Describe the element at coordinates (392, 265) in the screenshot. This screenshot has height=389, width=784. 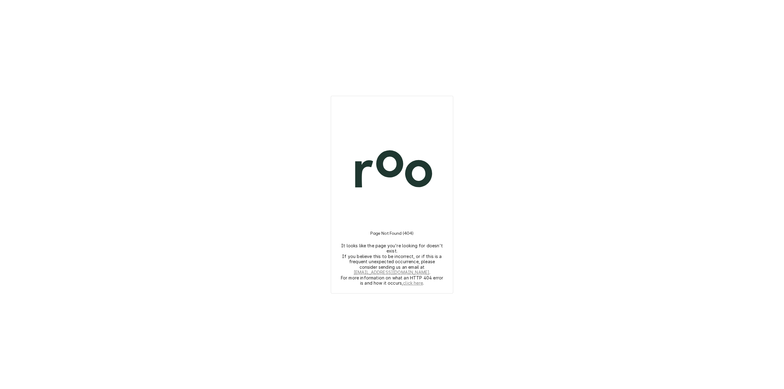
I see `p: If you believe this to be incorrect, or if this is a frequent unexpected occurrence, please consi...` at that location.